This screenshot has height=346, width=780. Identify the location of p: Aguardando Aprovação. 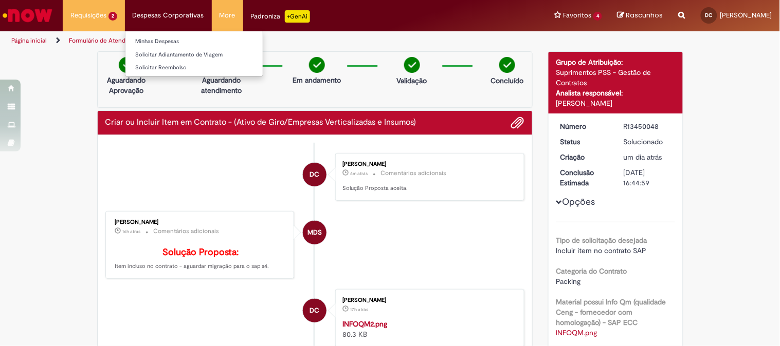
(126, 85).